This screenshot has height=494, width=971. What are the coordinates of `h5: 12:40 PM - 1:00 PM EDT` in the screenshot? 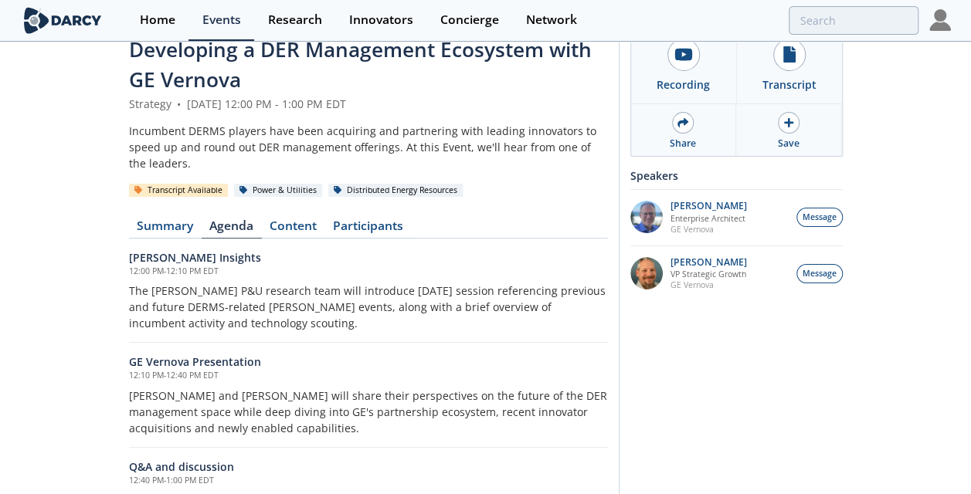 It's located at (368, 481).